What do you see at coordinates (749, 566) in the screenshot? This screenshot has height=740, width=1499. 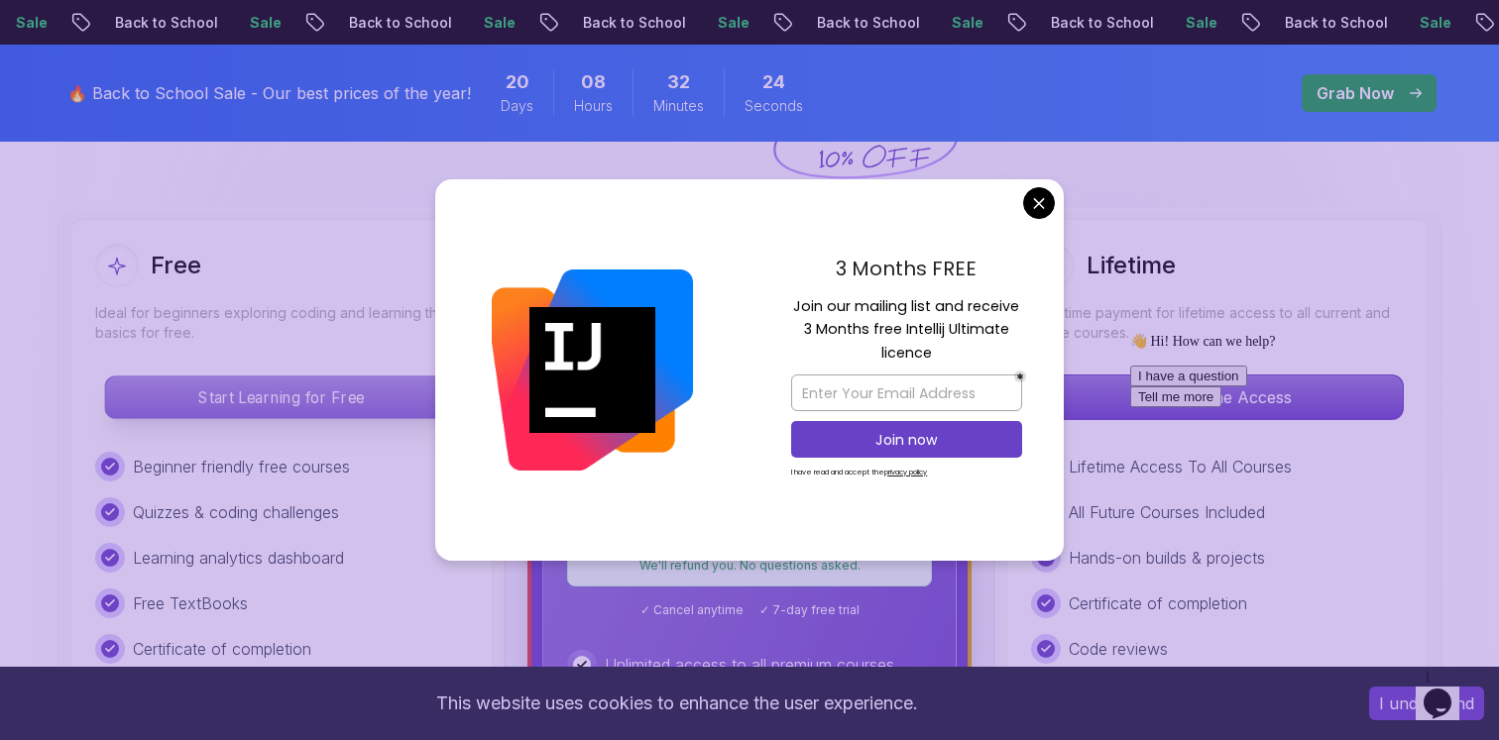 I see `p: We'll refund you. No questions asked.` at bounding box center [749, 566].